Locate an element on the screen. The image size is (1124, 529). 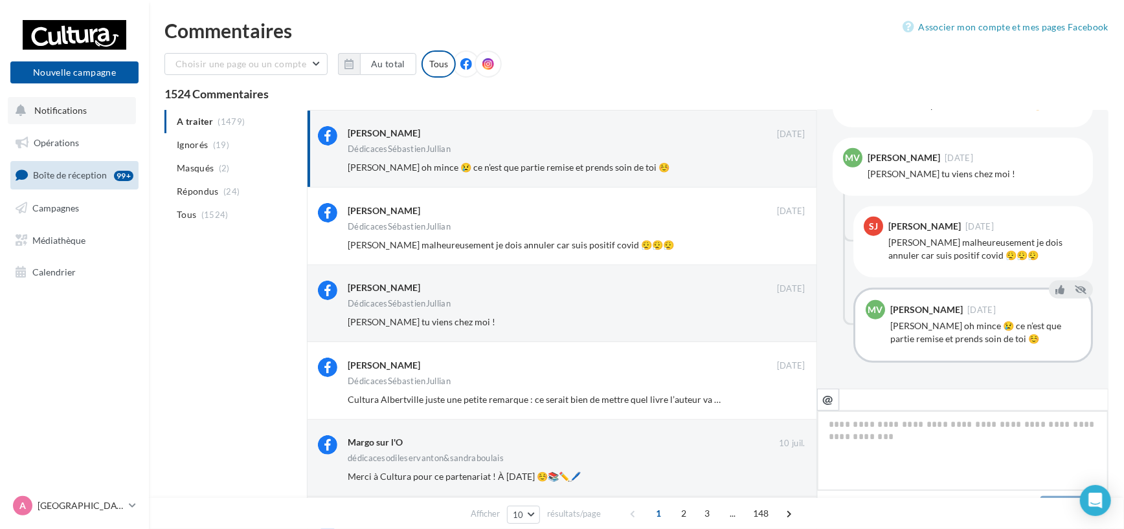
span: SJ is located at coordinates (873, 227).